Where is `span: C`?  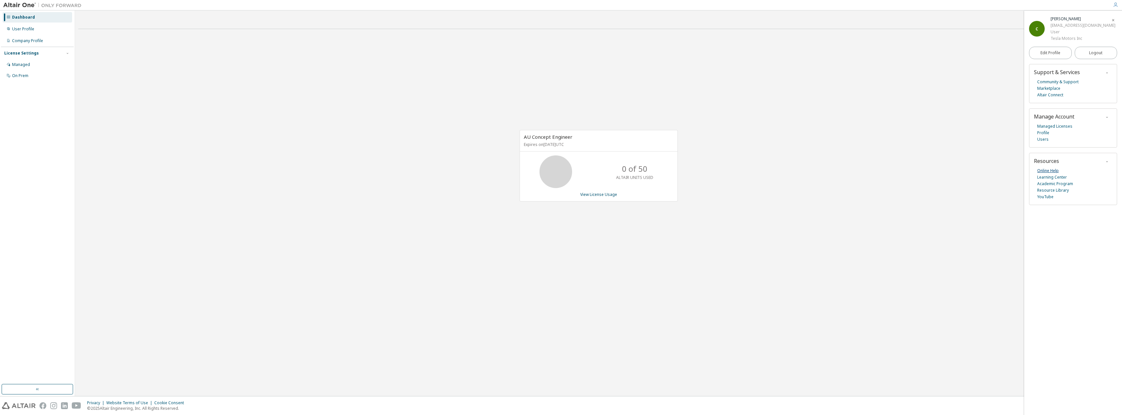
span: C is located at coordinates (1037, 29).